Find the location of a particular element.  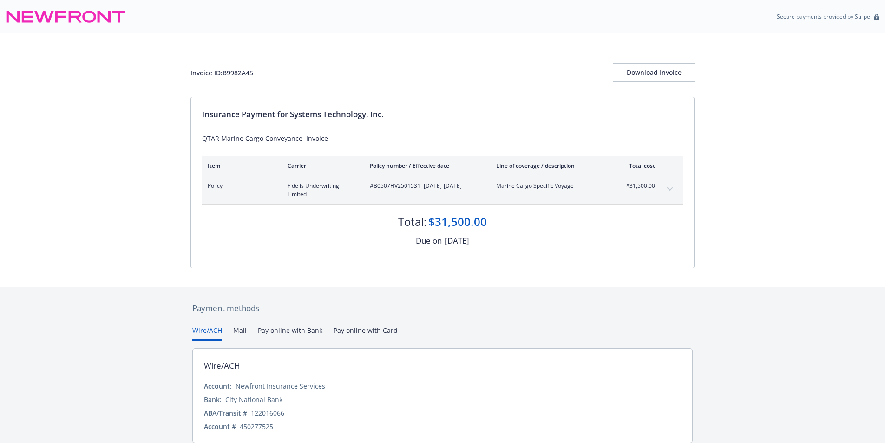

div: Account: is located at coordinates (218, 385).